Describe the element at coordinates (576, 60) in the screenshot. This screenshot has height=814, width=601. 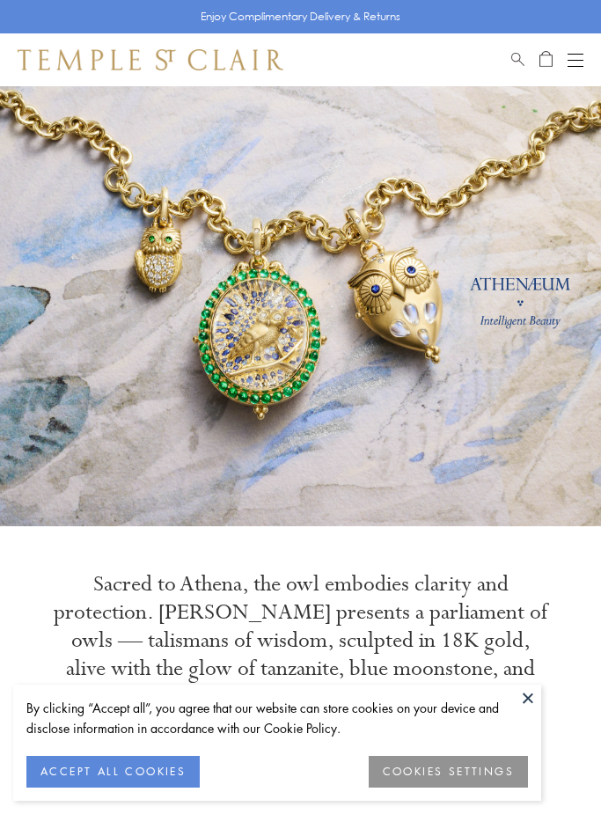
I see `button: Open navigation` at that location.